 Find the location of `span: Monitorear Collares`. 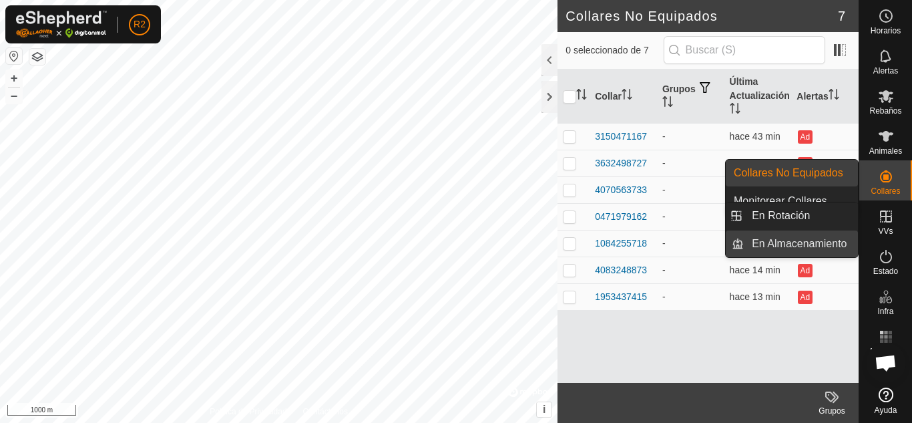

span: Monitorear Collares is located at coordinates (780, 201).